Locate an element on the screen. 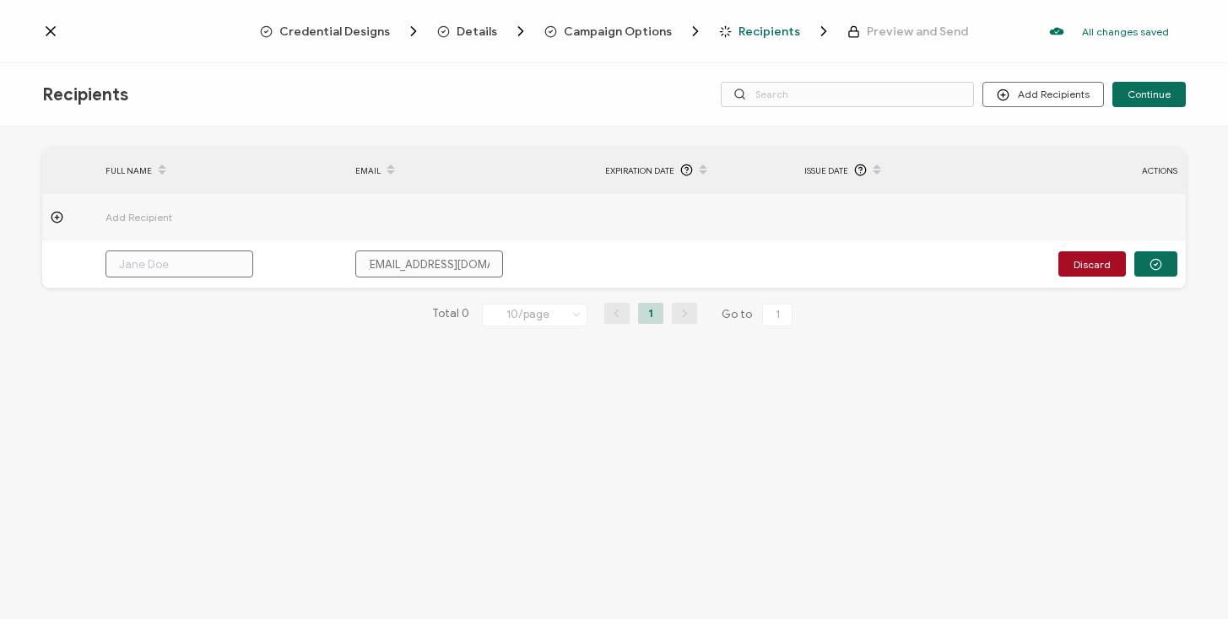 The width and height of the screenshot is (1228, 619). span: Issue Date is located at coordinates (826, 170).